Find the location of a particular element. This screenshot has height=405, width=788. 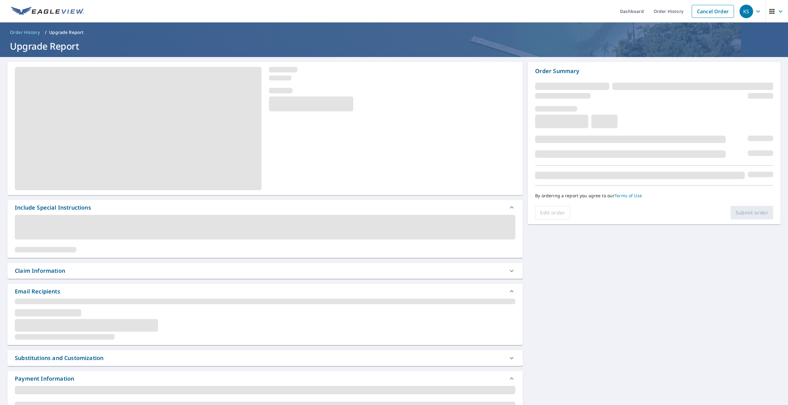

a: Cancel Order is located at coordinates (712, 11).